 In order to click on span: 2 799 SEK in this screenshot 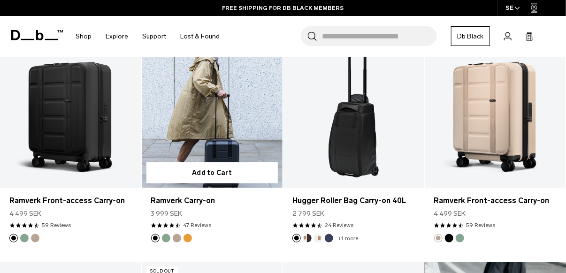, I will do `click(309, 214)`.